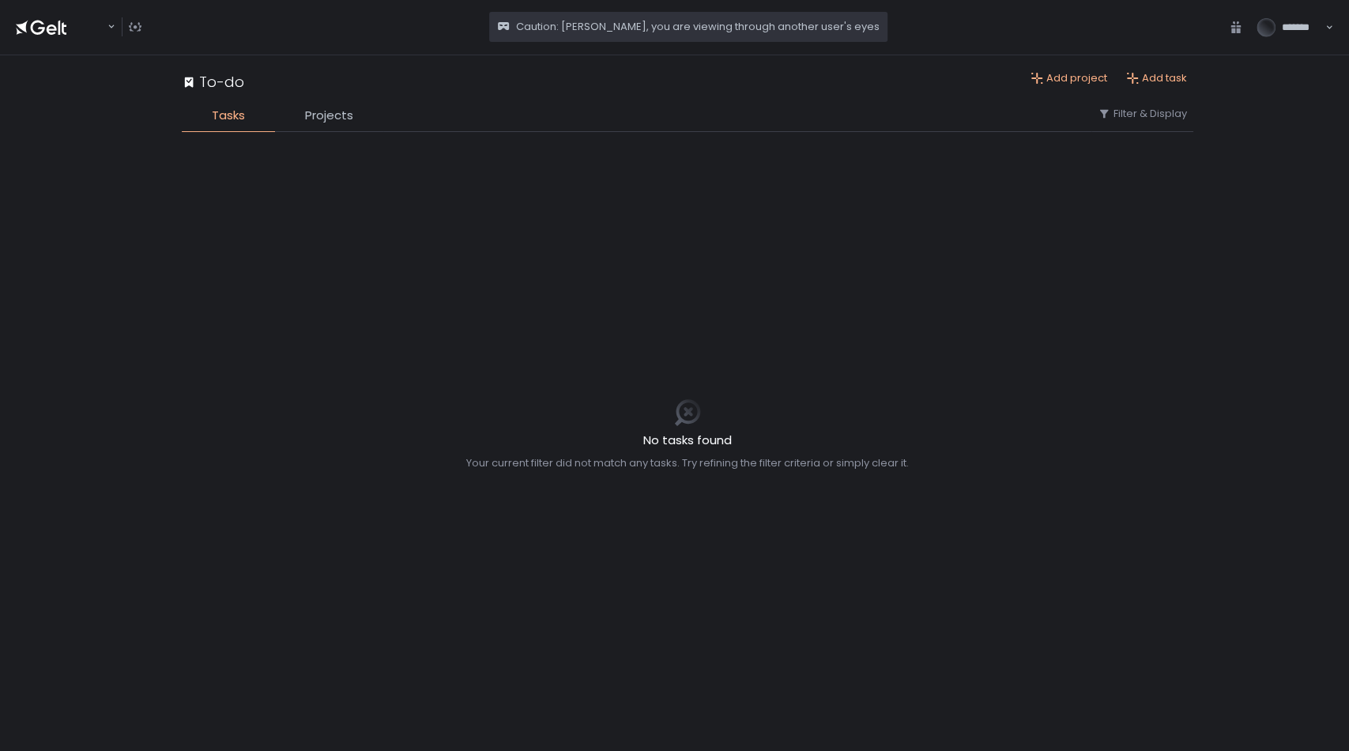  What do you see at coordinates (1069, 78) in the screenshot?
I see `div: Add project` at bounding box center [1069, 78].